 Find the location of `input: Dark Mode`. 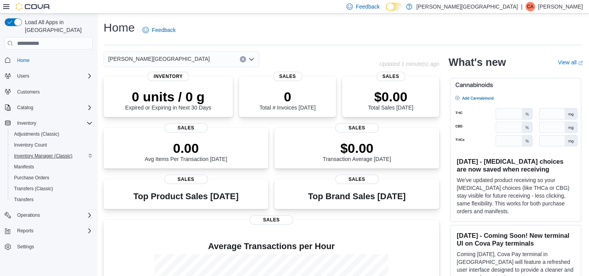

input: Dark Mode is located at coordinates (394, 7).